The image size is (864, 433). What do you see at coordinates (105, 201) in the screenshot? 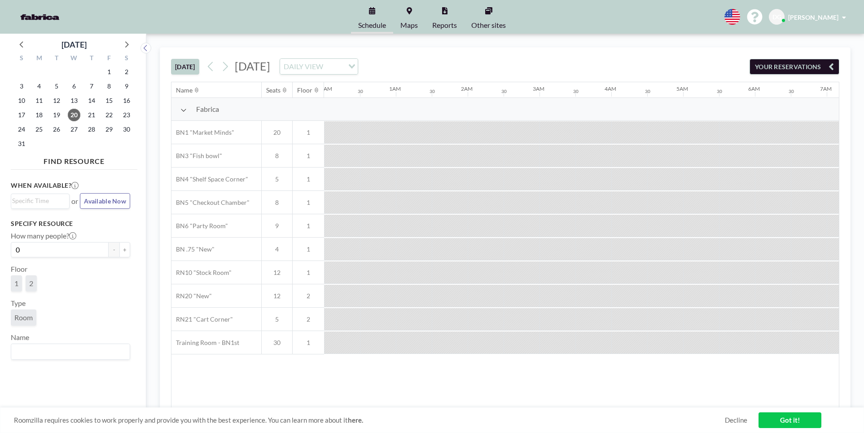
I see `span: Available Now` at bounding box center [105, 201].